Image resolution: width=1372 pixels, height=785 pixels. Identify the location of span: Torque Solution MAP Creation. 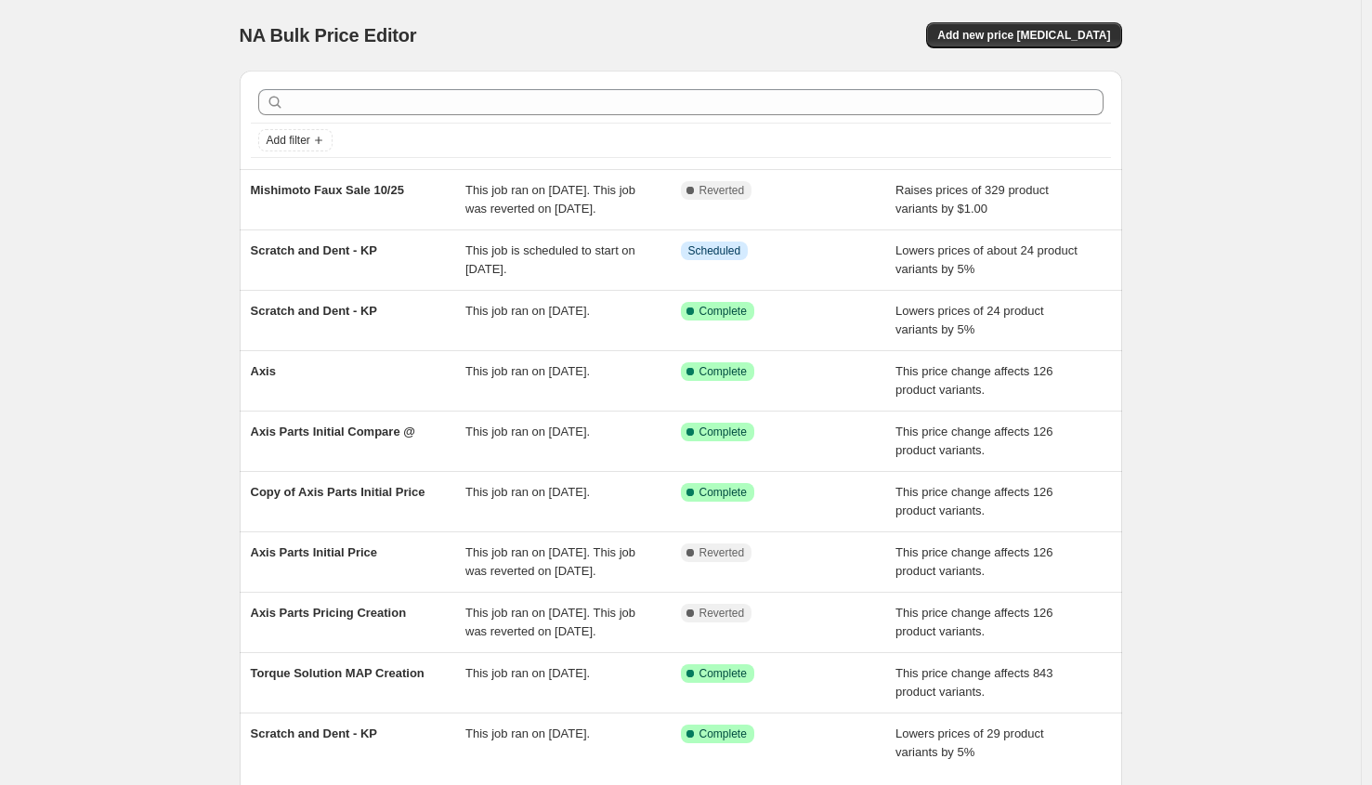
(337, 672).